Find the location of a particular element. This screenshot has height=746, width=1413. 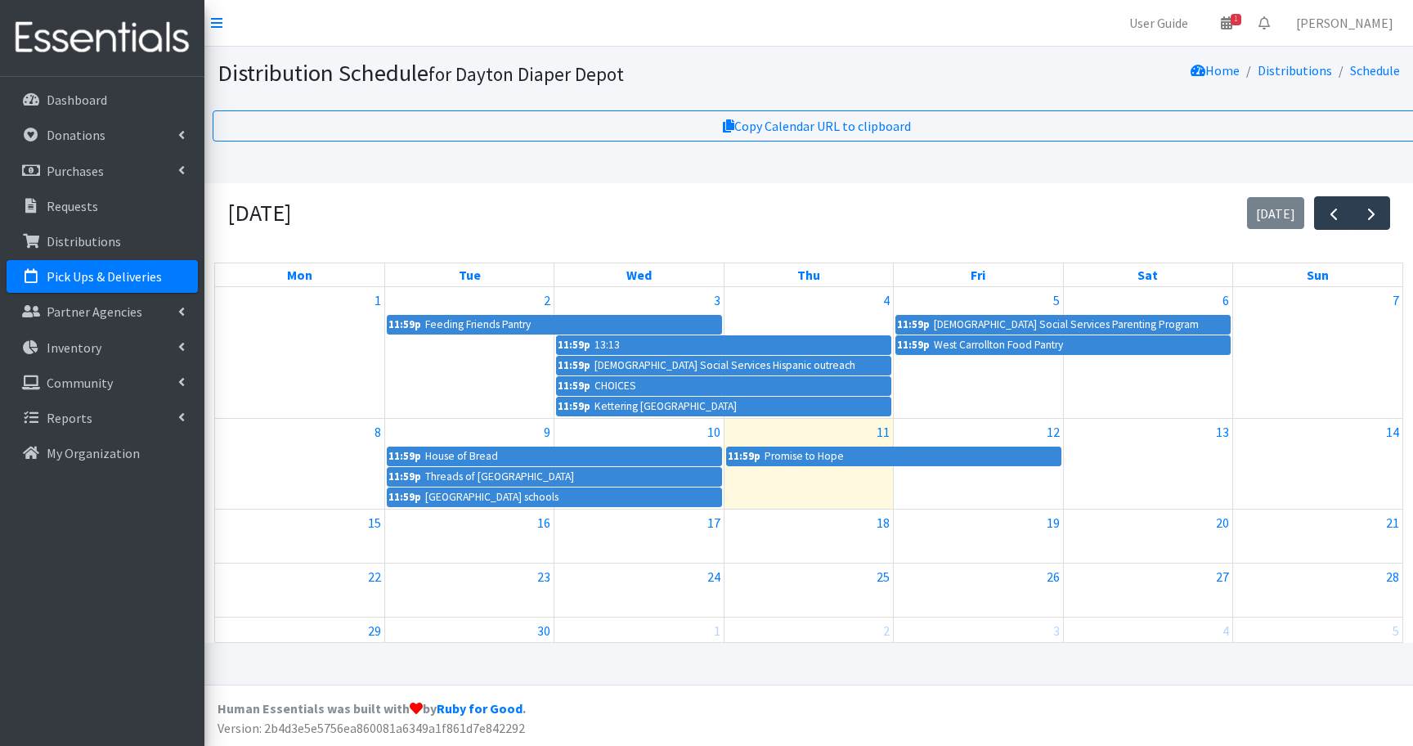

a: September 13, 2025 is located at coordinates (1223, 432).